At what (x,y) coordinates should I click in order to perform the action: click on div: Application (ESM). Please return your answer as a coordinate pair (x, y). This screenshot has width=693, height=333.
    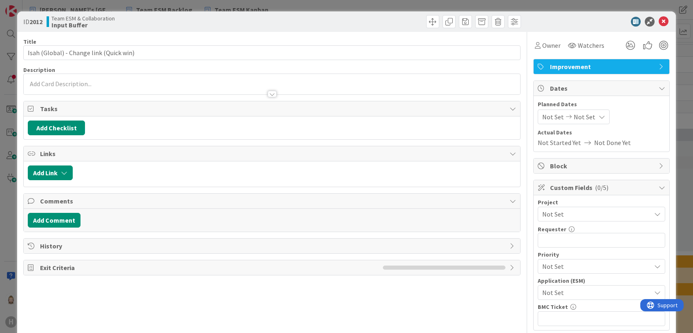
    Looking at the image, I should click on (601, 281).